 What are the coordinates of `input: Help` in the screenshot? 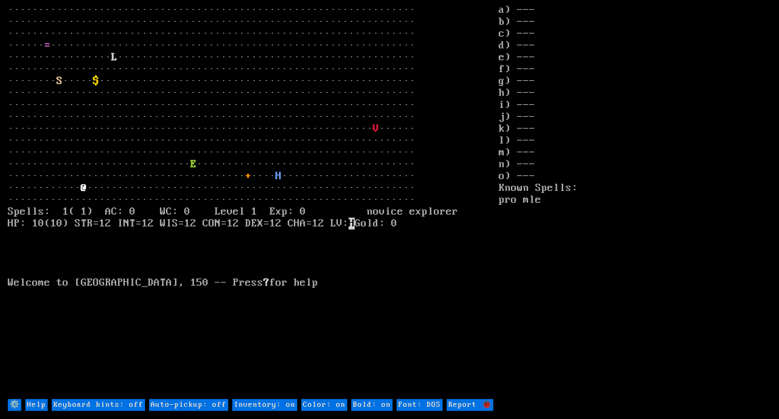 It's located at (37, 404).